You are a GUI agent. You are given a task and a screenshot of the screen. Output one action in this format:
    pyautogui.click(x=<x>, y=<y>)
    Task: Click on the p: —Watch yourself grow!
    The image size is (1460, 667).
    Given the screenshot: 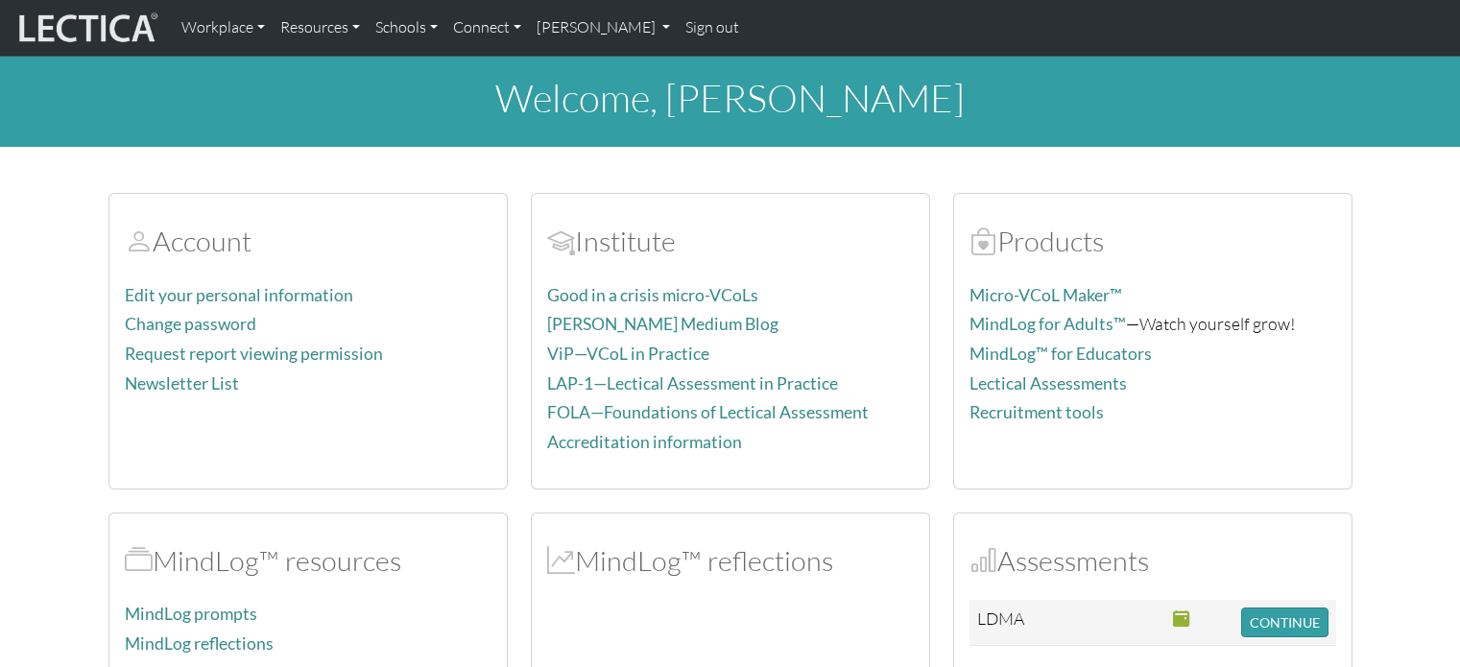 What is the action you would take?
    pyautogui.click(x=1153, y=323)
    